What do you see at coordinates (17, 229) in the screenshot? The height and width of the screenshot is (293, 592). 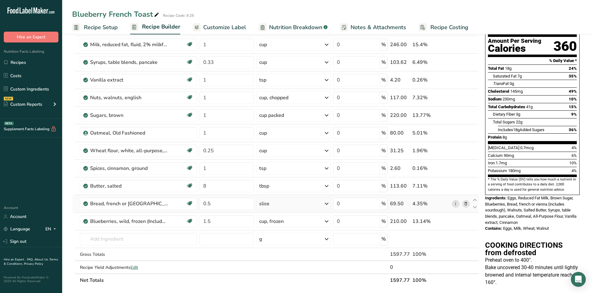 I see `a: Language` at bounding box center [17, 229].